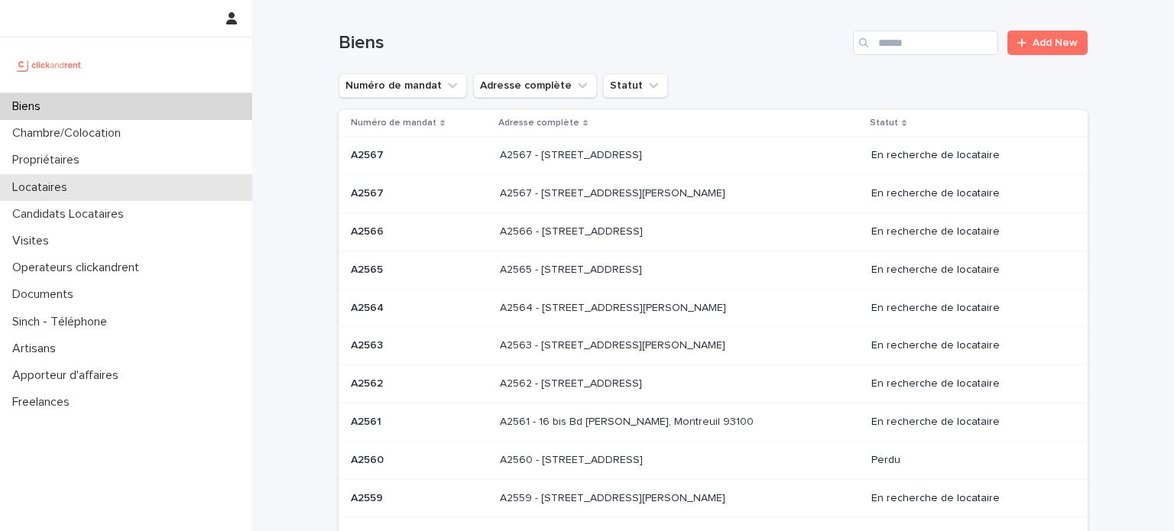 The height and width of the screenshot is (531, 1174). I want to click on p: Visites, so click(34, 241).